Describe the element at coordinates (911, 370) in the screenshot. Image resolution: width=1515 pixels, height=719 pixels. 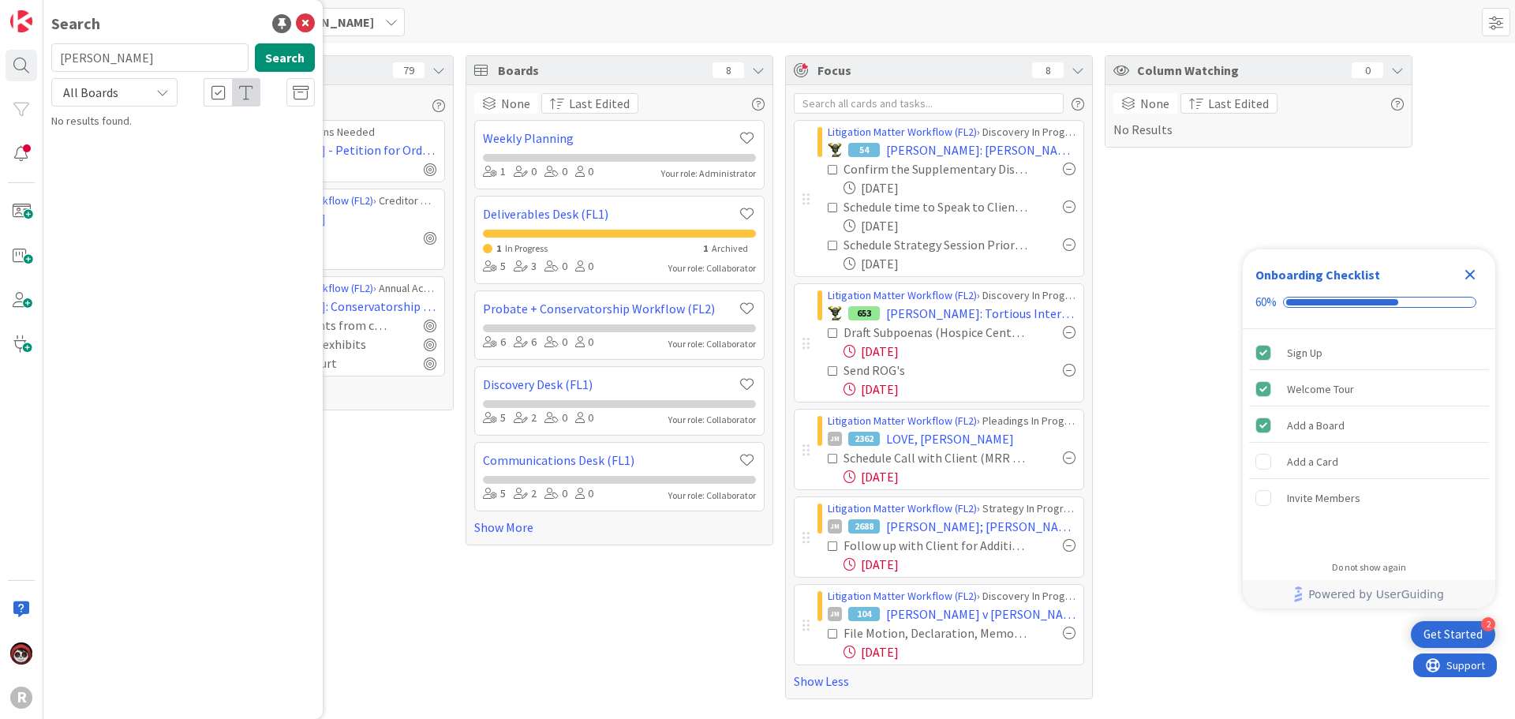
I see `div: Send ROG's` at that location.